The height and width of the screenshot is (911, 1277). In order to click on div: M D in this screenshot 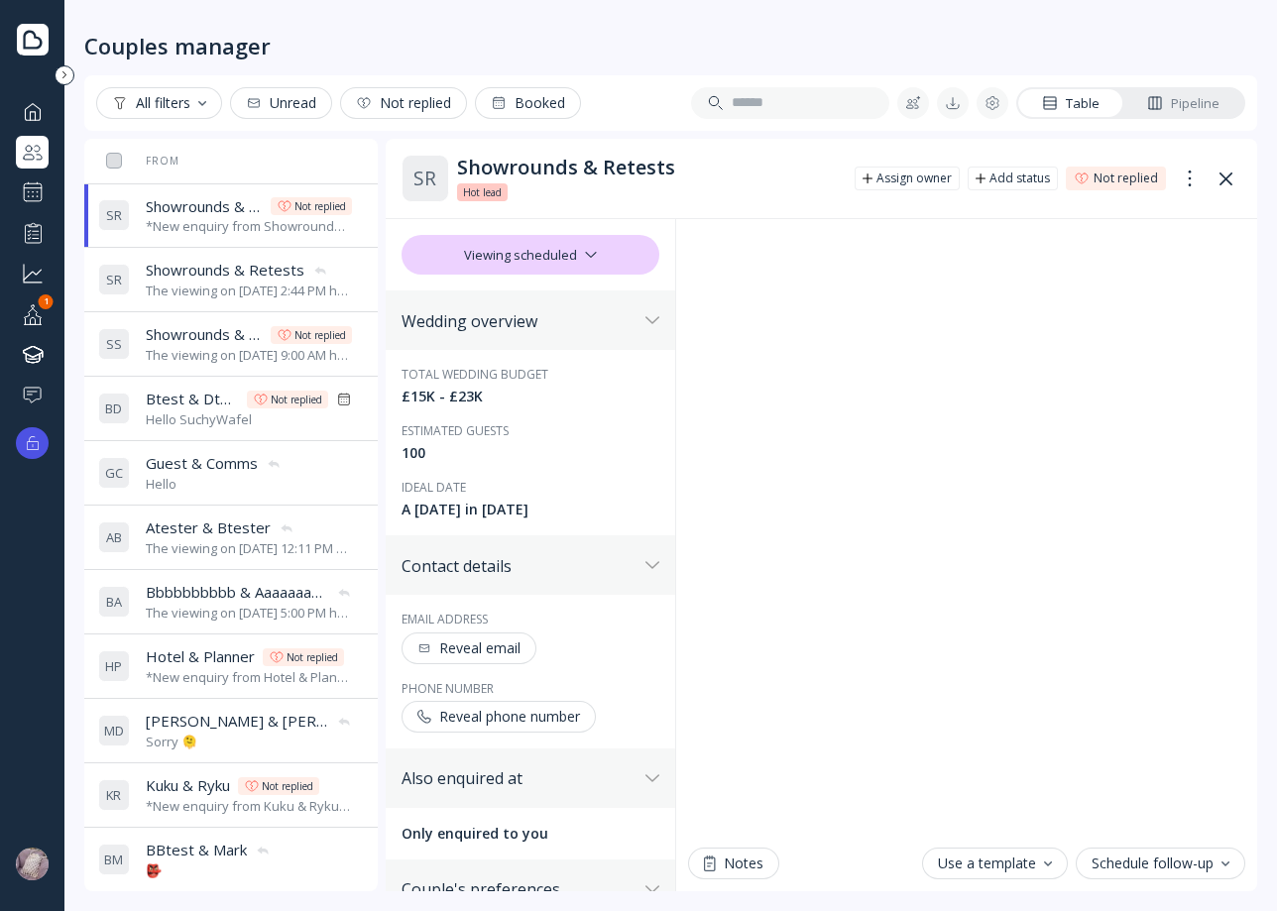, I will do `click(114, 731)`.